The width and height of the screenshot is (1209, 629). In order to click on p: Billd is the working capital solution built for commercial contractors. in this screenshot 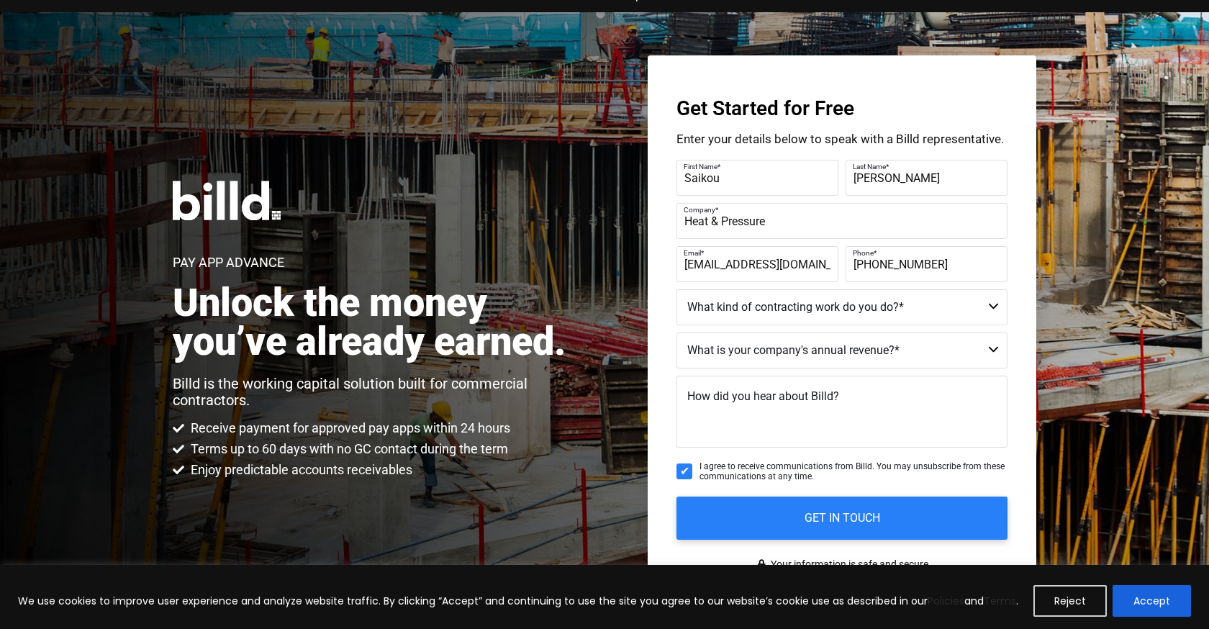, I will do `click(376, 392)`.